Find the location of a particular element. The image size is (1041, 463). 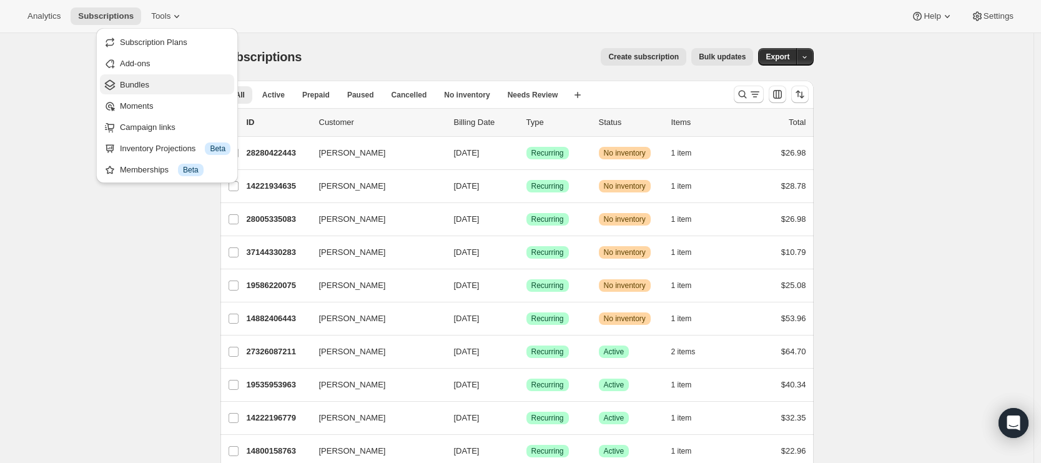

span: $64.70 is located at coordinates (794, 351).